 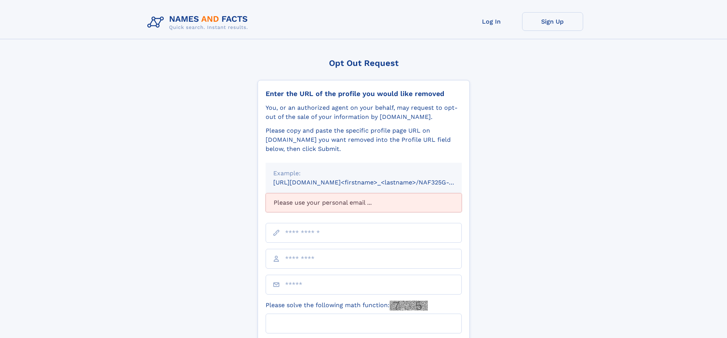 I want to click on div: You, or an authorized agent on your behalf, may request to opt-out of the sale of your informatio..., so click(x=364, y=113).